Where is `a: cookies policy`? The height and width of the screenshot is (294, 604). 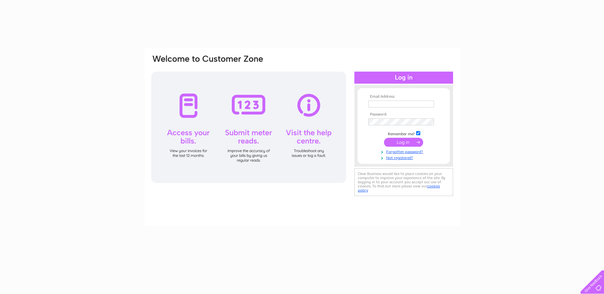
a: cookies policy is located at coordinates (399, 188).